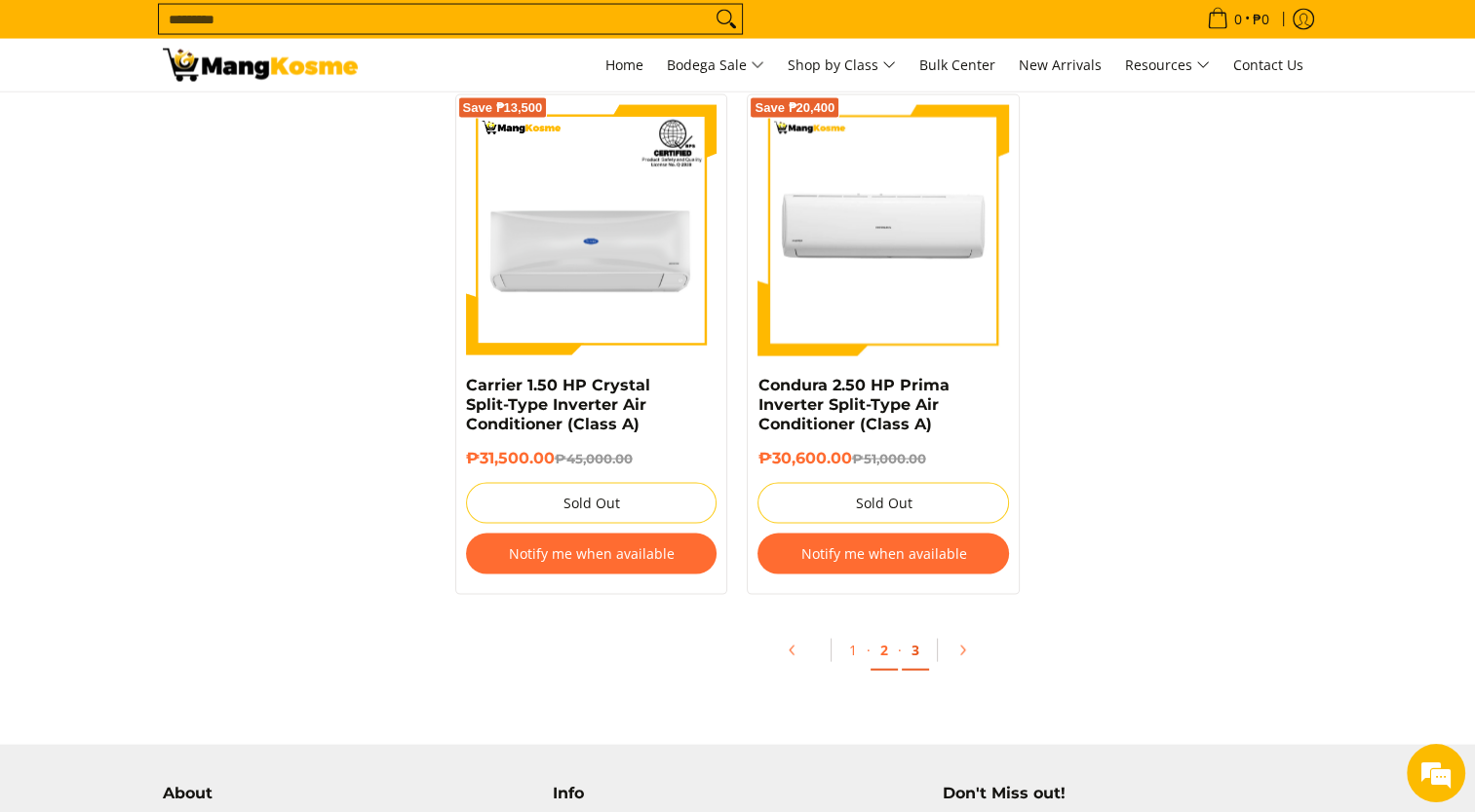  What do you see at coordinates (883, 459) in the screenshot?
I see `h6: ₱30,600.00` at bounding box center [883, 459].